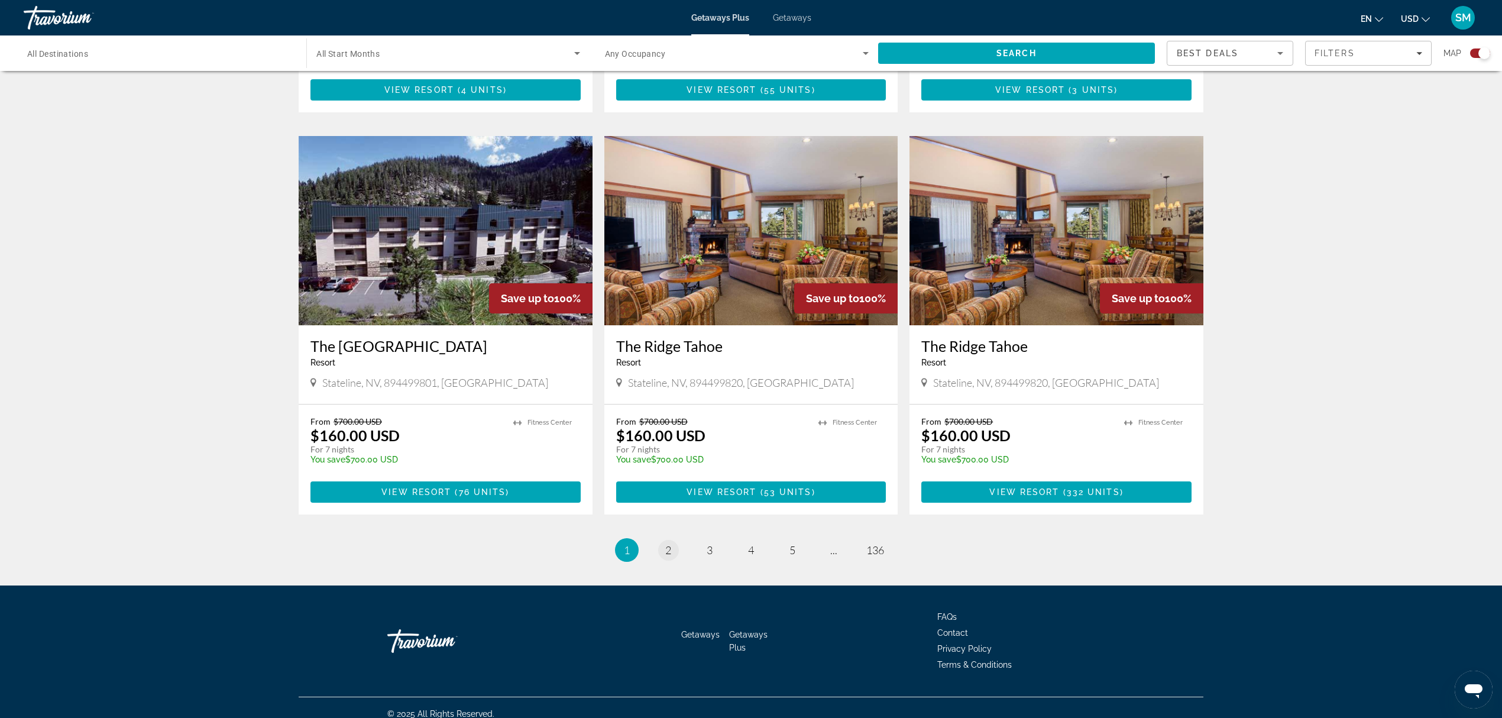 The height and width of the screenshot is (718, 1502). I want to click on span: Search, so click(1016, 53).